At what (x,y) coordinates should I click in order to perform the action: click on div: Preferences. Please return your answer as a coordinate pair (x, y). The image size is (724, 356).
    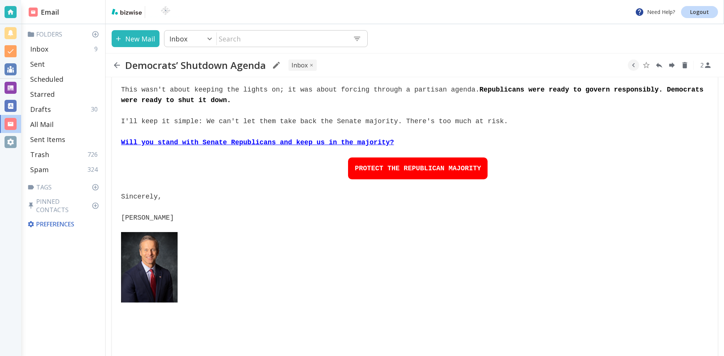
    Looking at the image, I should click on (64, 224).